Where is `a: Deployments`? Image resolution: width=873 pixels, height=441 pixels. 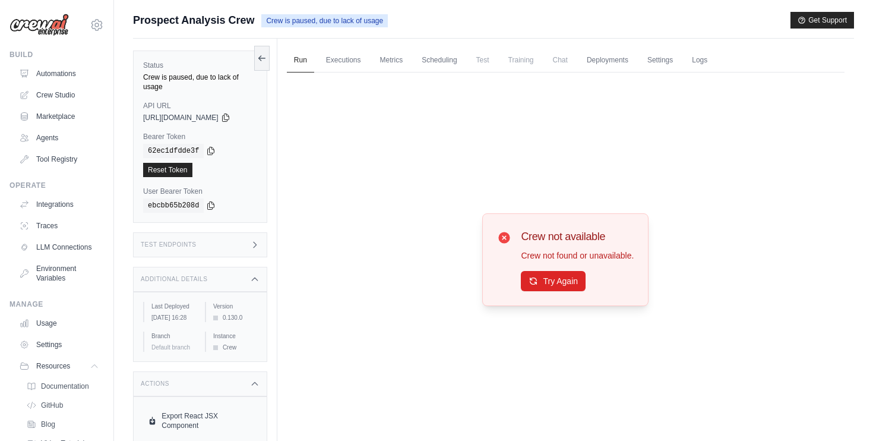
a: Deployments is located at coordinates (608, 61).